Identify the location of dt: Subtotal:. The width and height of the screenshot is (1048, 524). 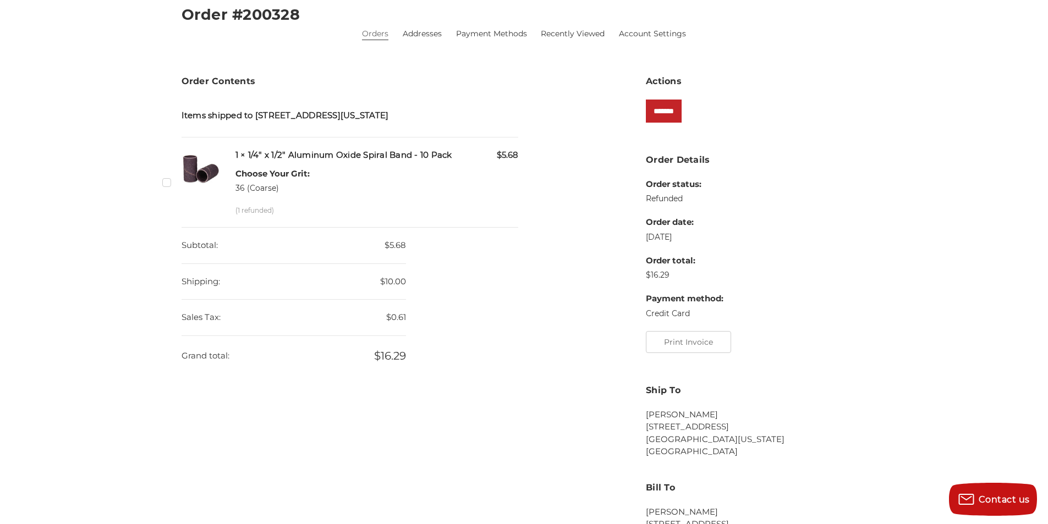
(200, 245).